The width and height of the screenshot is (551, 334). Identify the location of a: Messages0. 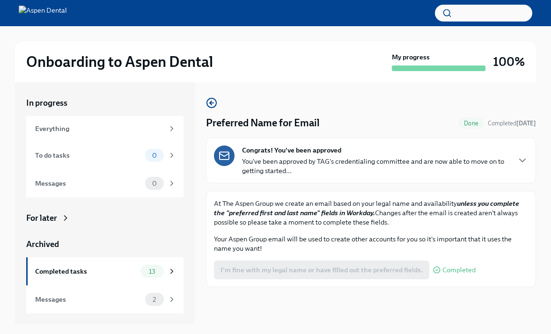
(105, 183).